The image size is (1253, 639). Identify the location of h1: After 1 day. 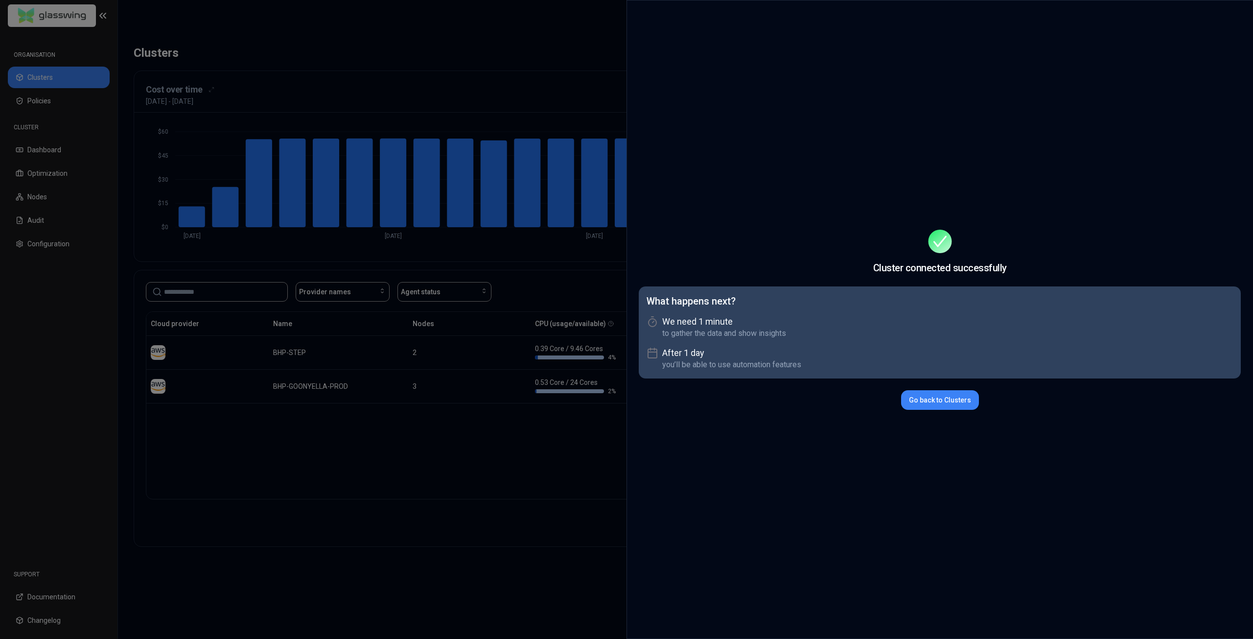
(732, 353).